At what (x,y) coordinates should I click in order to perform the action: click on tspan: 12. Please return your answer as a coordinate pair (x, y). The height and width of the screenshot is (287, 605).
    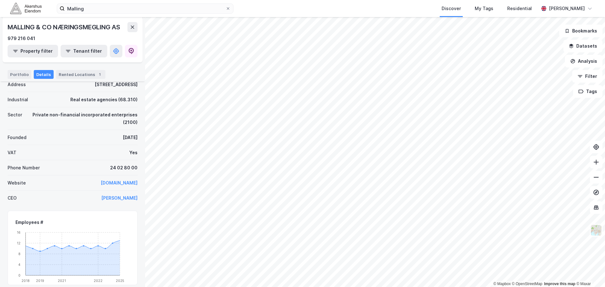
    Looking at the image, I should click on (19, 243).